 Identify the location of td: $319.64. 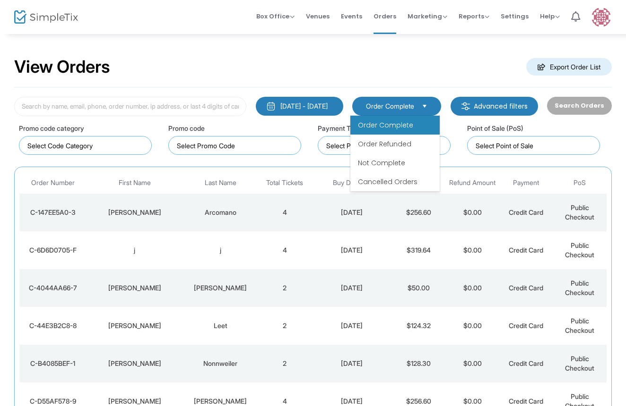
(418, 250).